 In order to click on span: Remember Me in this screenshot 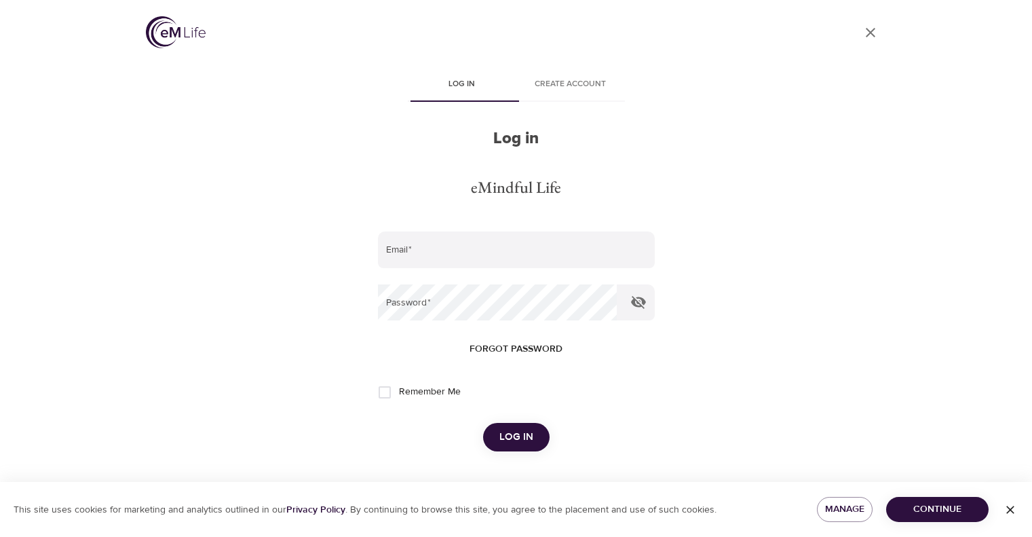, I will do `click(429, 391)`.